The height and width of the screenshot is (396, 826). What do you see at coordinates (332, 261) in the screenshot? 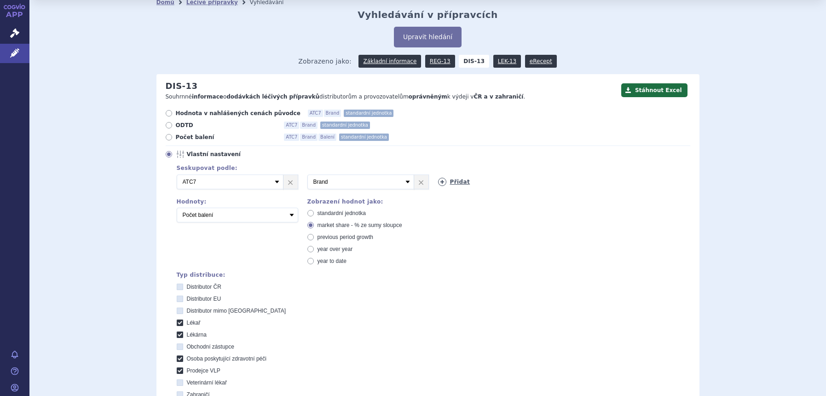
I see `span: year to date` at bounding box center [332, 261].